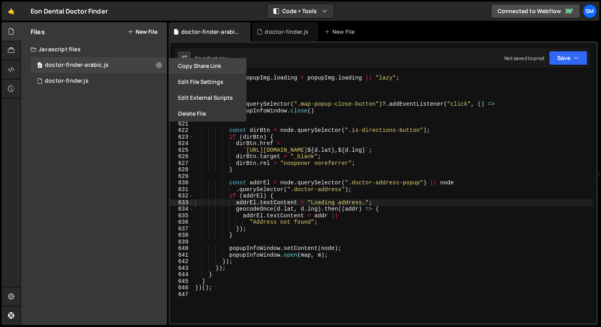 The width and height of the screenshot is (601, 327). What do you see at coordinates (301, 11) in the screenshot?
I see `button: Code + Tools` at bounding box center [301, 11].